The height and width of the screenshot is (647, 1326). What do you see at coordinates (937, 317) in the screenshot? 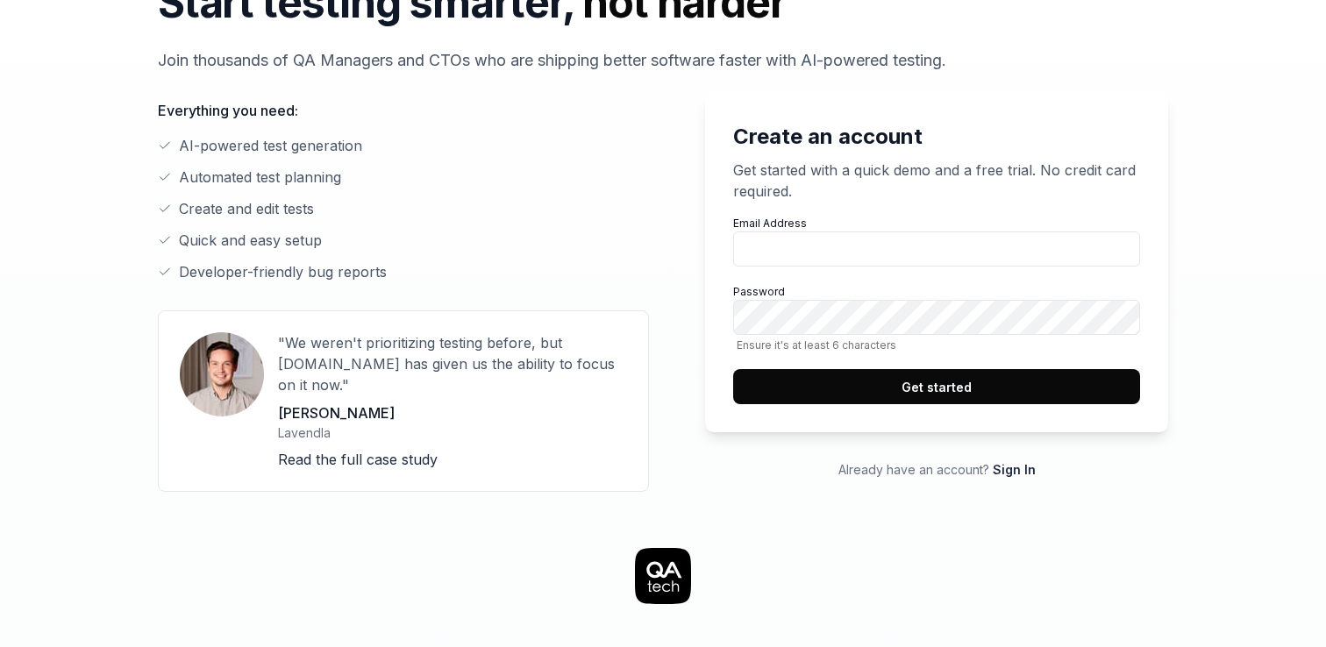
I see `input: PasswordEnsure it's at least 6 characters` at bounding box center [937, 317].